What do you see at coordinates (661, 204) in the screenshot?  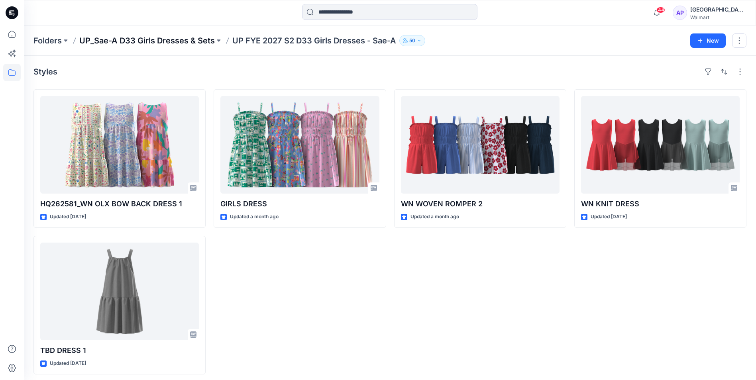 I see `p: WN KNIT DRESS` at bounding box center [661, 204].